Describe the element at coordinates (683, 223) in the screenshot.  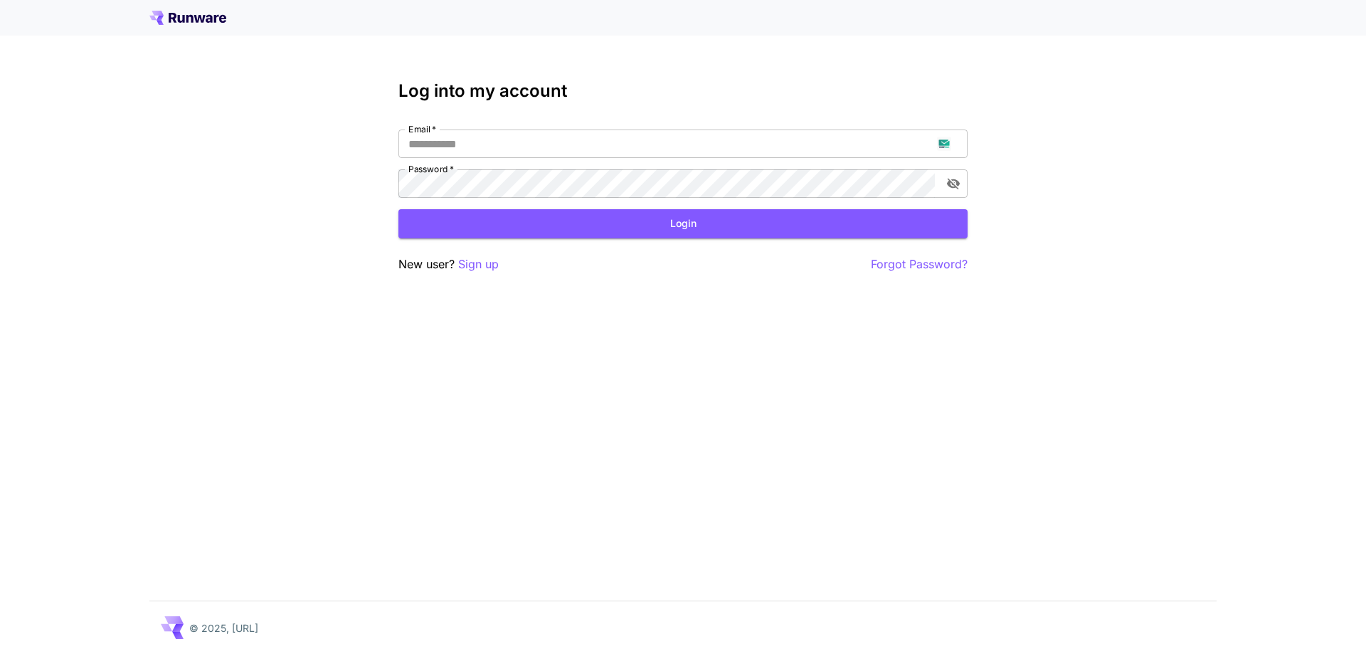
I see `button: Login` at that location.